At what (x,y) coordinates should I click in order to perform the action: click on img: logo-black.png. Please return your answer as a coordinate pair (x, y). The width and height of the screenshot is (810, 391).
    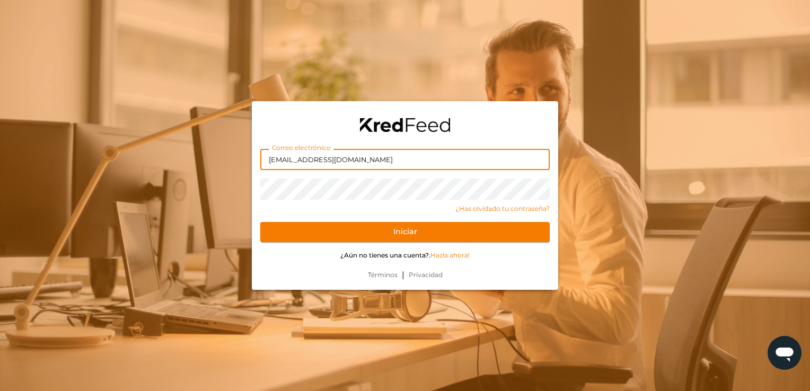
    Looking at the image, I should click on (405, 125).